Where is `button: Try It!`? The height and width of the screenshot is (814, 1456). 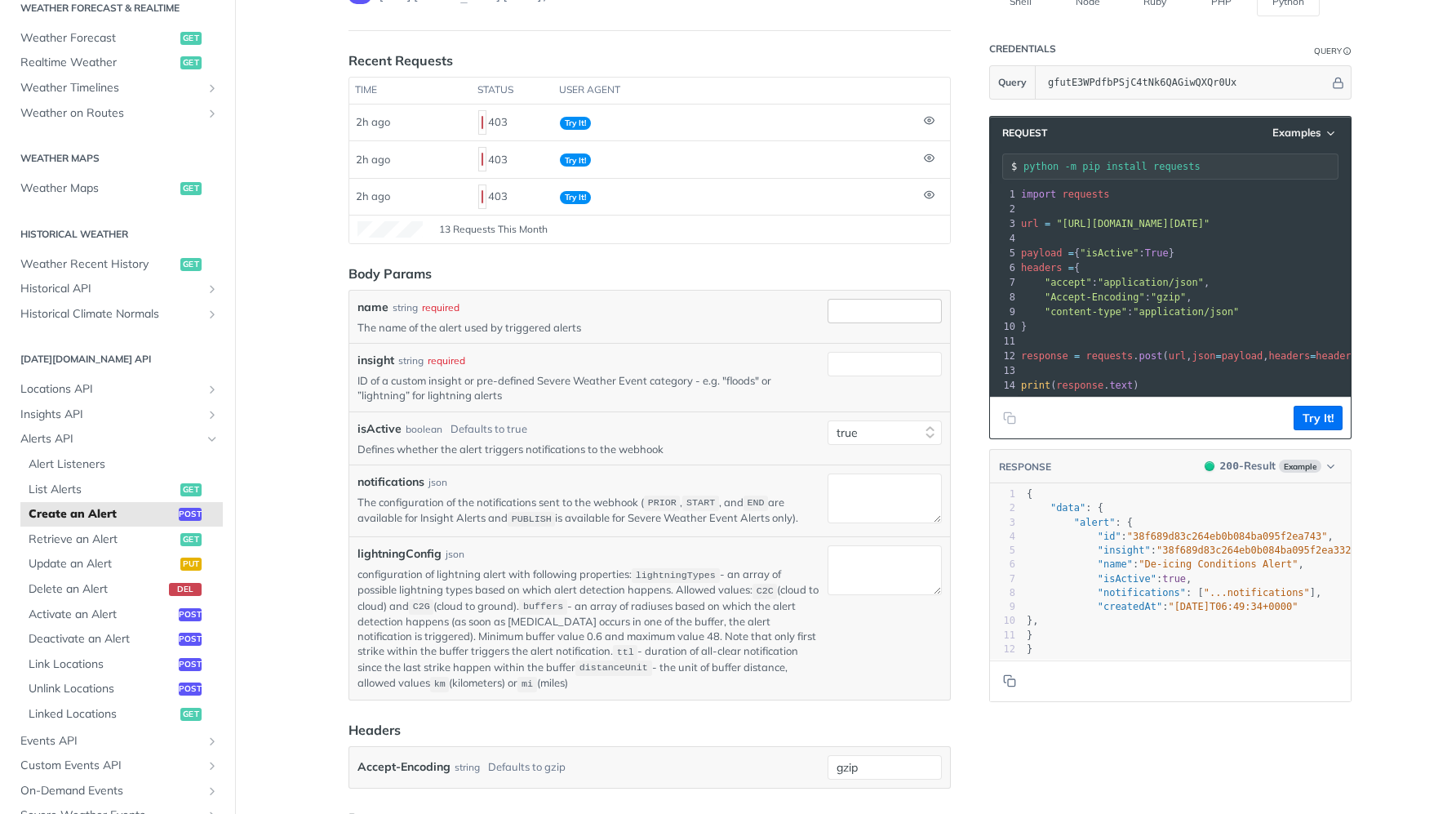
button: Try It! is located at coordinates (1319, 417).